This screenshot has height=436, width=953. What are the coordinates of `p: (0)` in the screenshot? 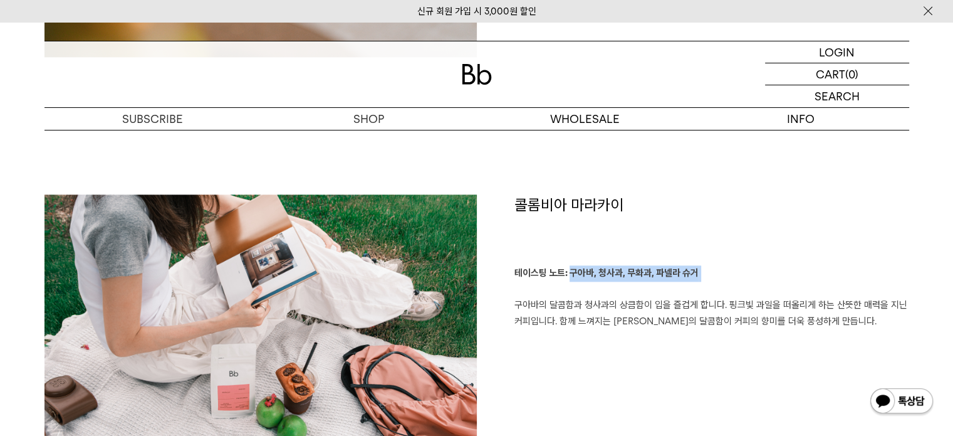 It's located at (852, 74).